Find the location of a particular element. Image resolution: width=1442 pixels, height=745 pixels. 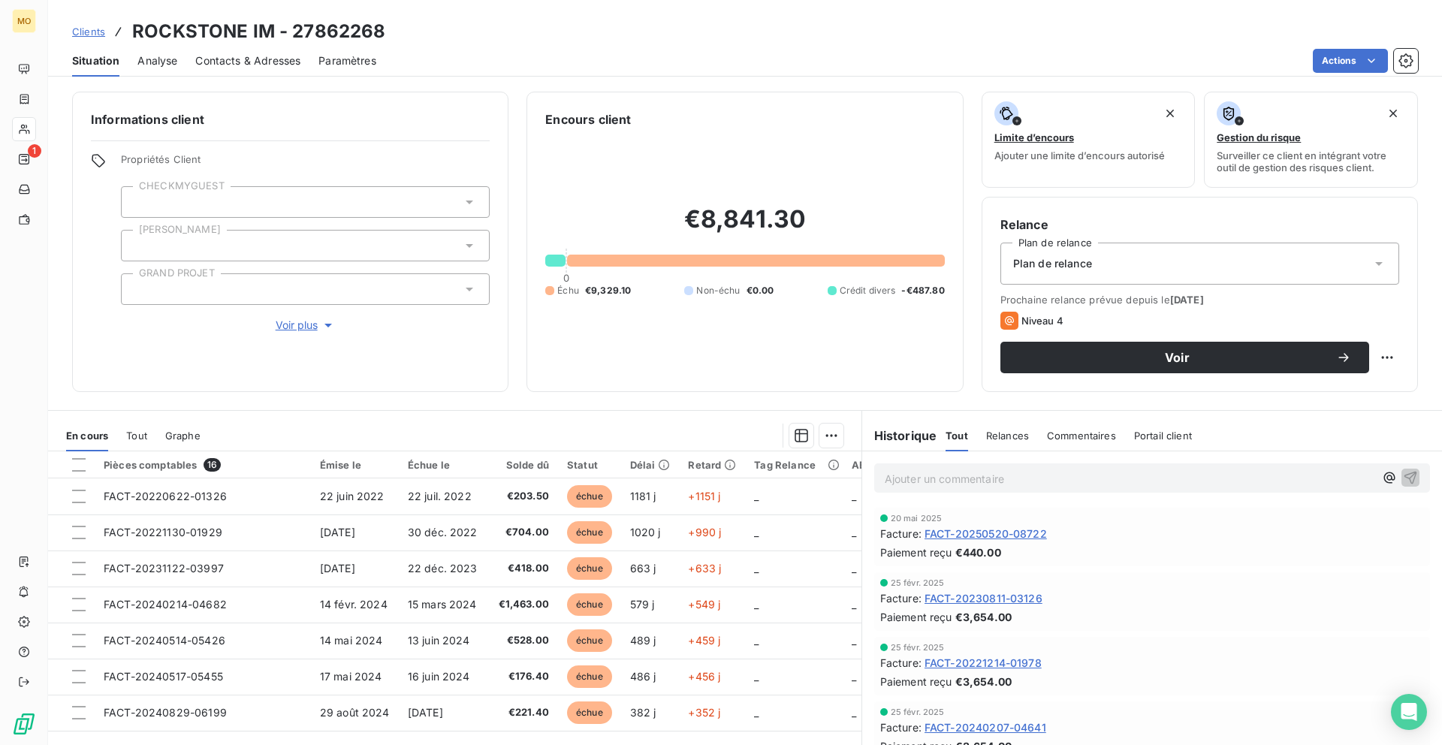

span: Ajouter une limite d’encours autorisé is located at coordinates (1079, 155).